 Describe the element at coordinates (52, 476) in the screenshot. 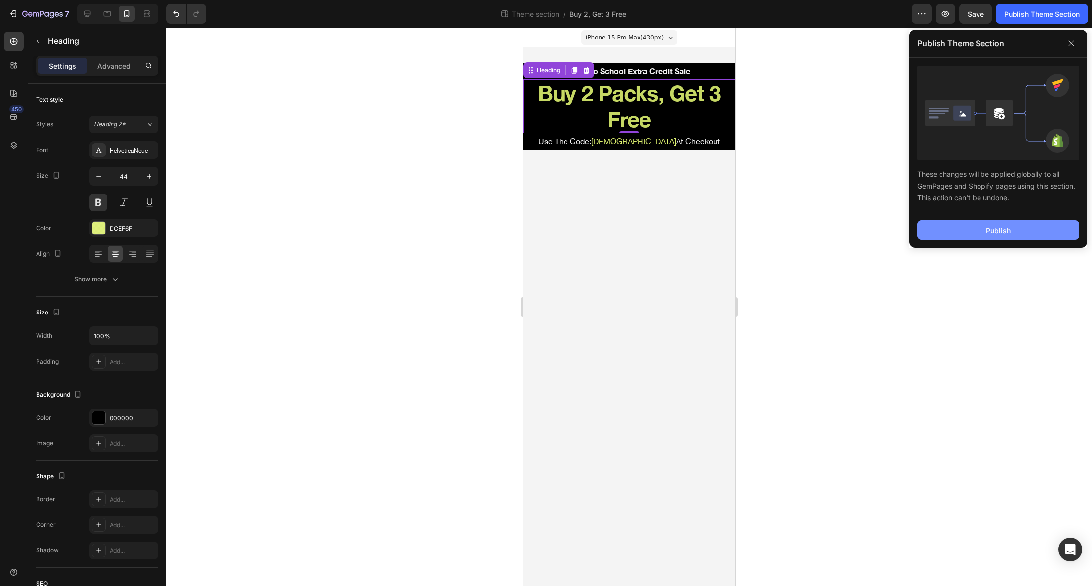

I see `div: Shape` at that location.